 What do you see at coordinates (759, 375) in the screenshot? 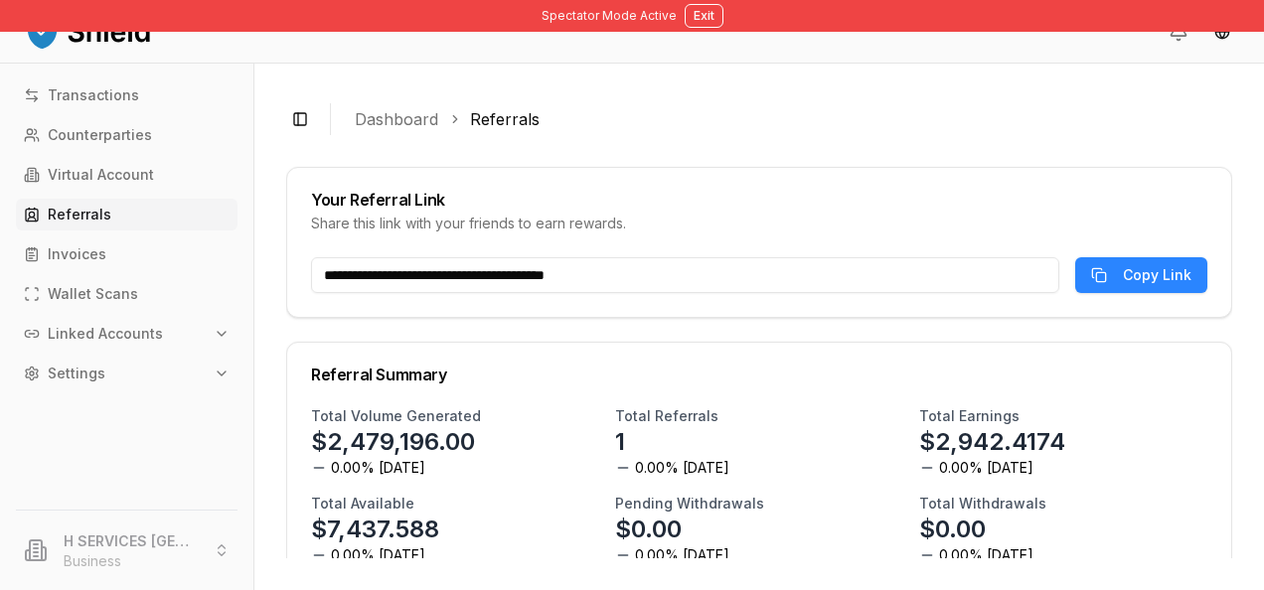
I see `div: Referral Summary` at bounding box center [759, 375].